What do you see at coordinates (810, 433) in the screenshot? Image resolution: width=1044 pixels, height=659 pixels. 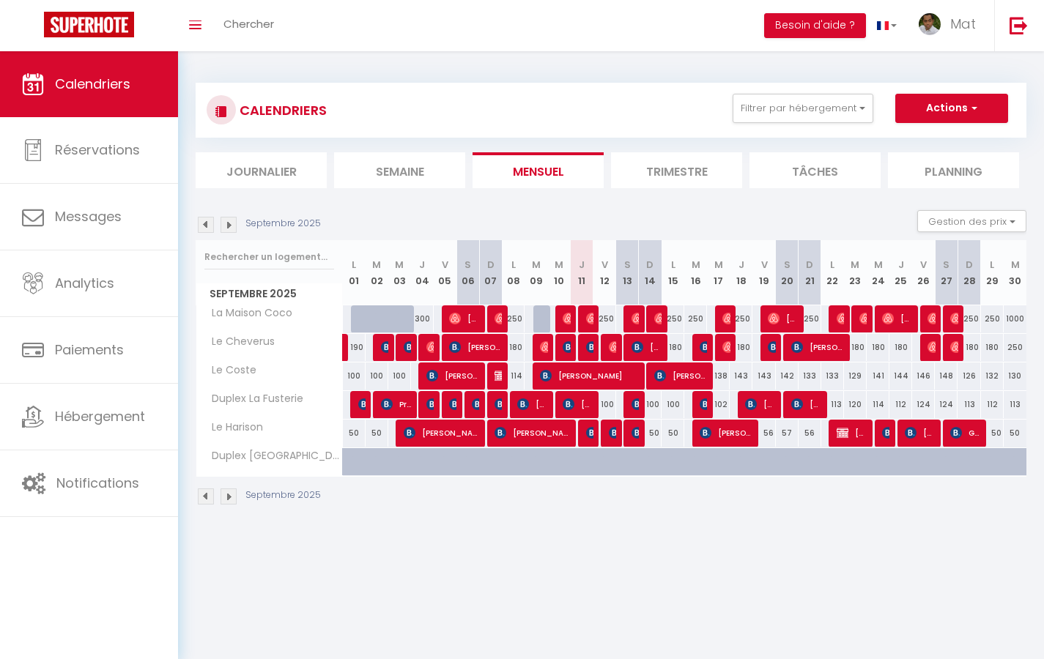 I see `div: 56` at bounding box center [810, 433].